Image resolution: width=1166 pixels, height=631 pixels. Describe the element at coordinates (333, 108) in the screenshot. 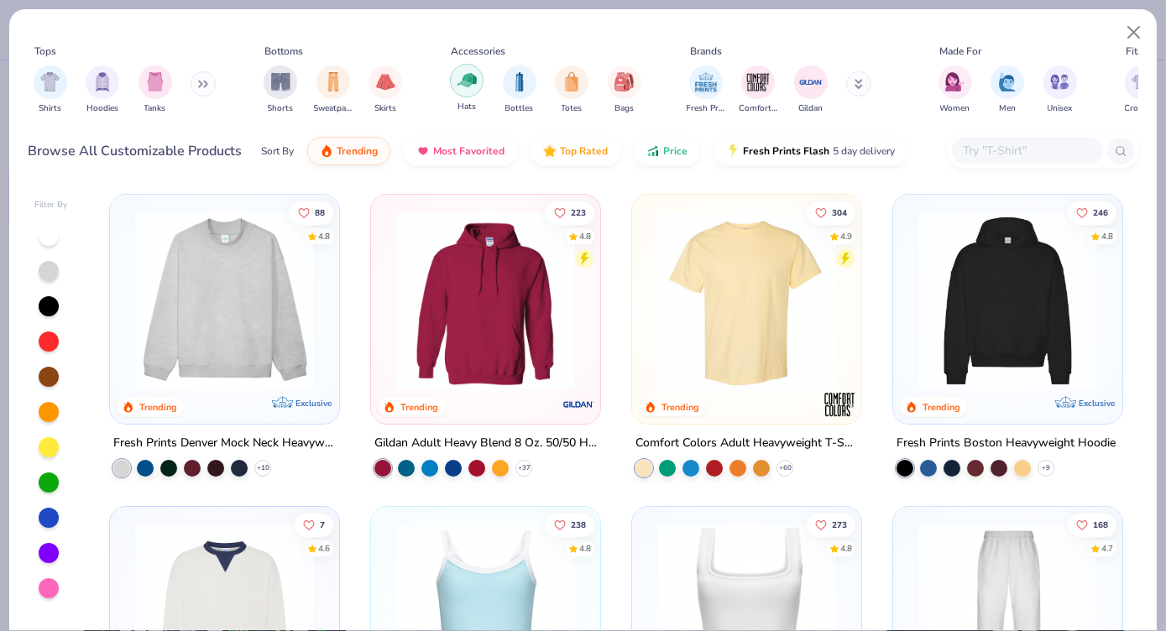

I see `span: Sweatpants` at that location.